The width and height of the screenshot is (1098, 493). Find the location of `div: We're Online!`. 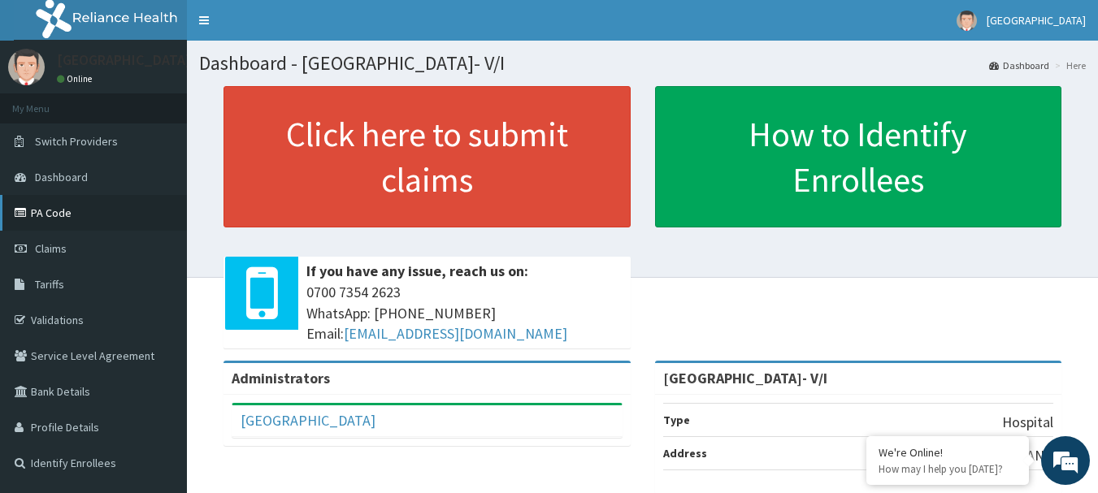

div: We're Online! is located at coordinates (948, 453).